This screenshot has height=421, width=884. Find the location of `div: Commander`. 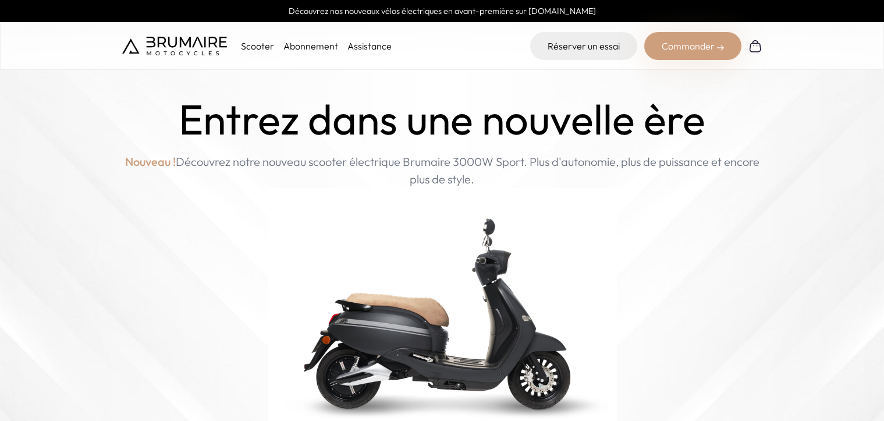

div: Commander is located at coordinates (692, 46).